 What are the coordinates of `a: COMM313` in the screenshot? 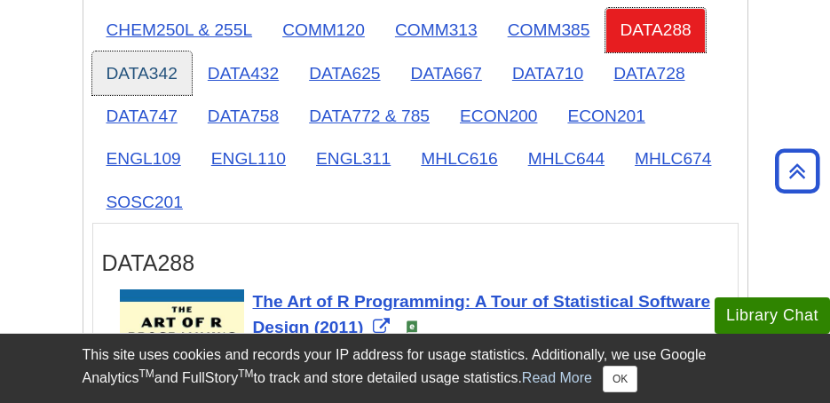 It's located at (436, 29).